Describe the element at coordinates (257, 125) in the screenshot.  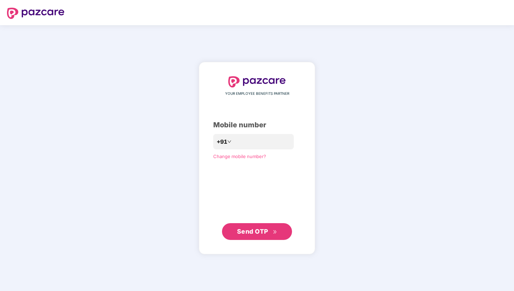
I see `div: Mobile number` at that location.